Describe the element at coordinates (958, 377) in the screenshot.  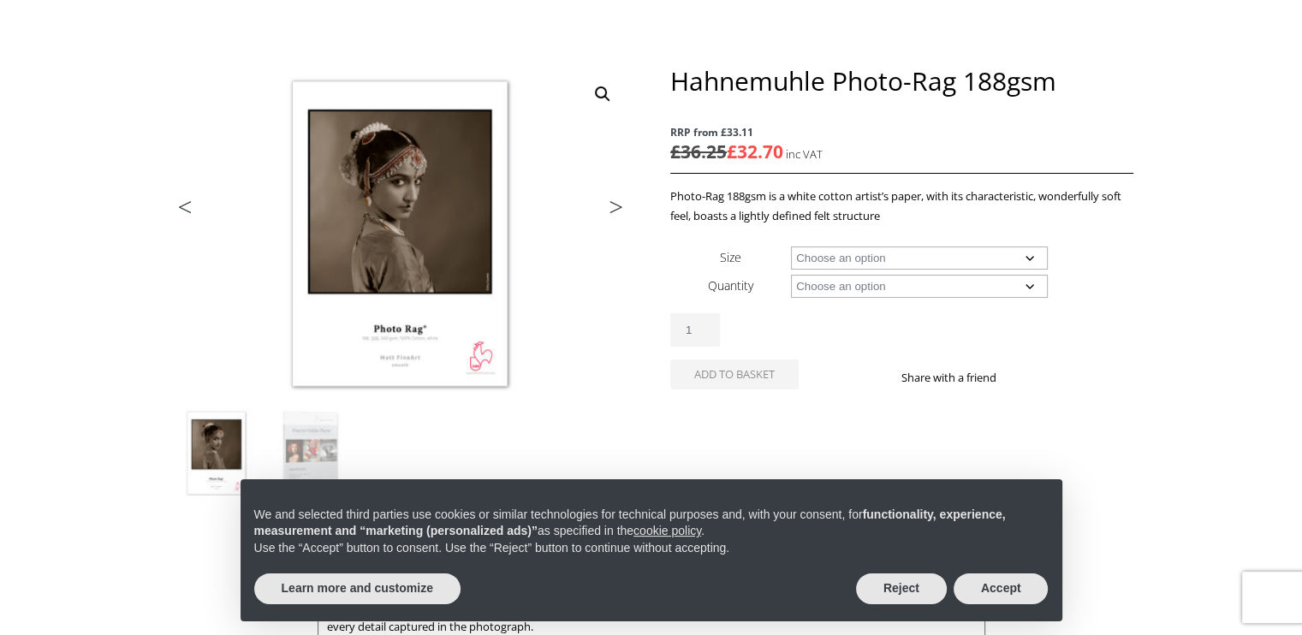
I see `p: Share with a friend` at that location.